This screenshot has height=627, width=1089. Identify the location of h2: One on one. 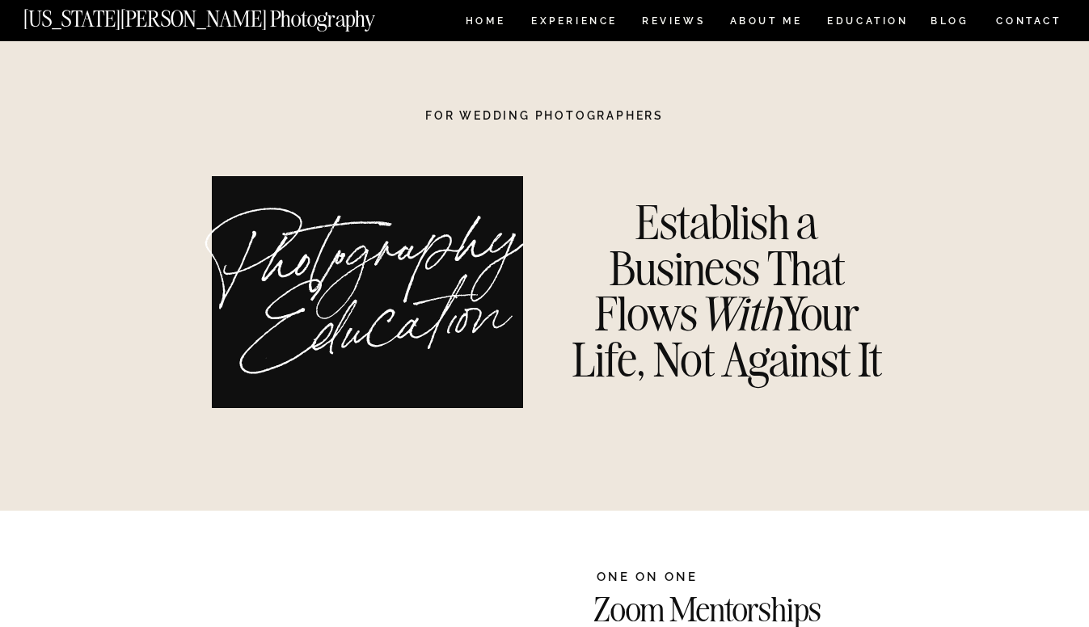
(752, 579).